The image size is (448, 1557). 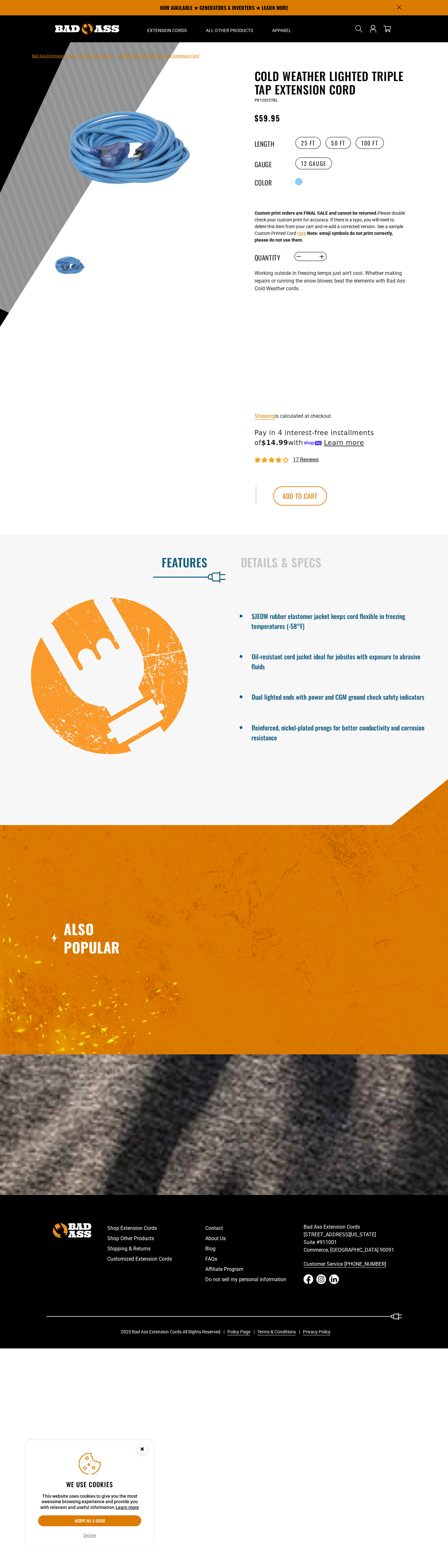 What do you see at coordinates (265, 416) in the screenshot?
I see `a: Shipping` at bounding box center [265, 416].